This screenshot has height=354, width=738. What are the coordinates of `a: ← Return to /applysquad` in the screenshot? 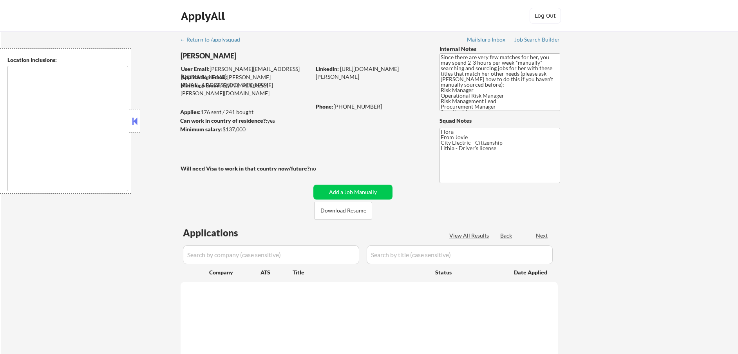 It's located at (214, 40).